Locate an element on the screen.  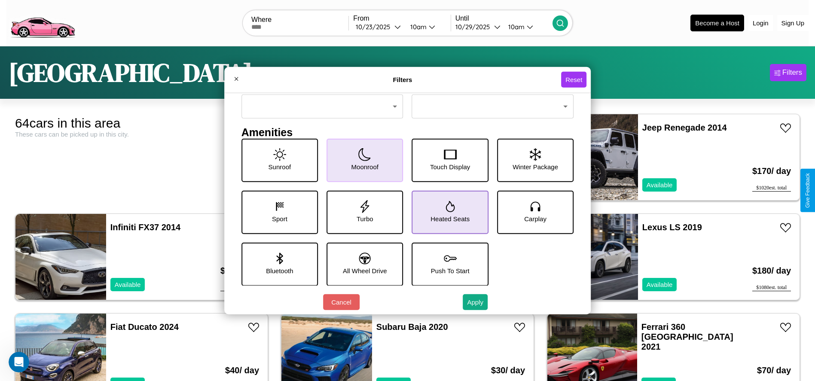
h4: Amenities is located at coordinates (408, 132).